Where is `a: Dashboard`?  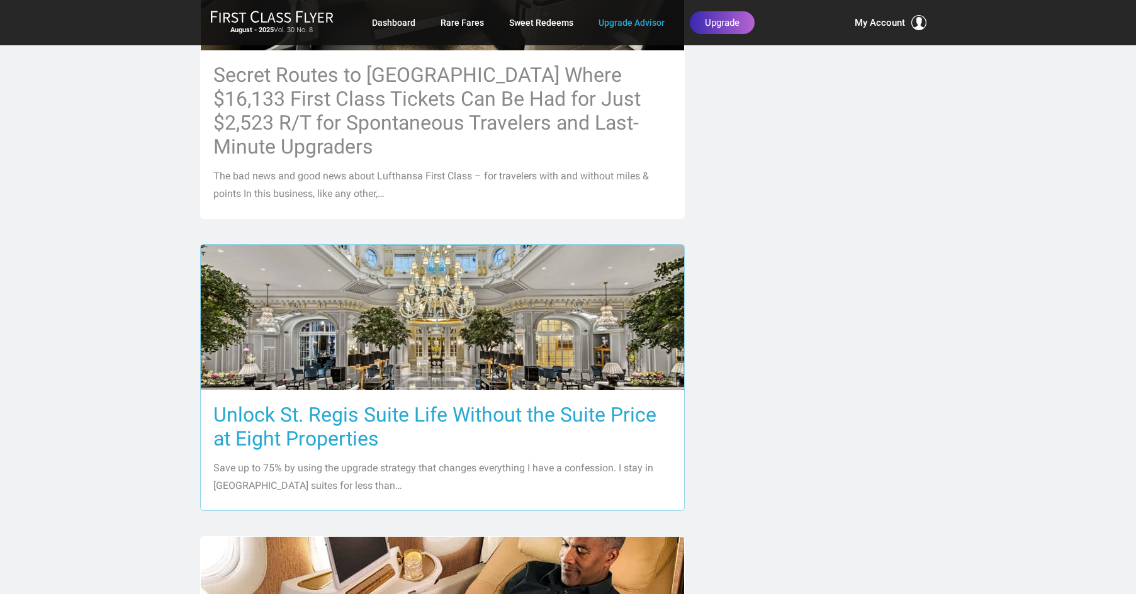 a: Dashboard is located at coordinates (393, 23).